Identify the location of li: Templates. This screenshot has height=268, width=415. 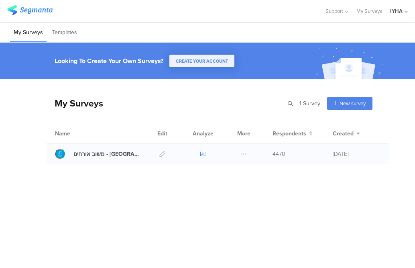
(65, 33).